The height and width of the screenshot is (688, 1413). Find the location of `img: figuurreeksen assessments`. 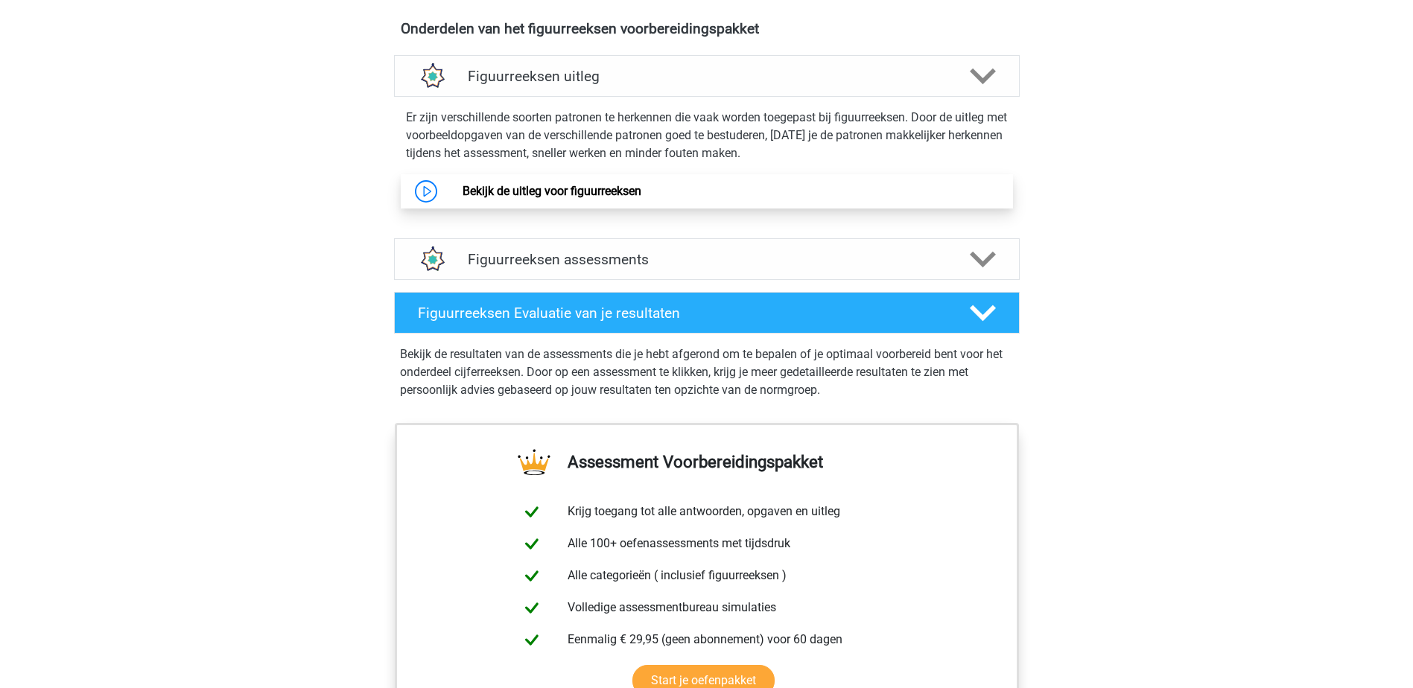

img: figuurreeksen assessments is located at coordinates (431, 259).